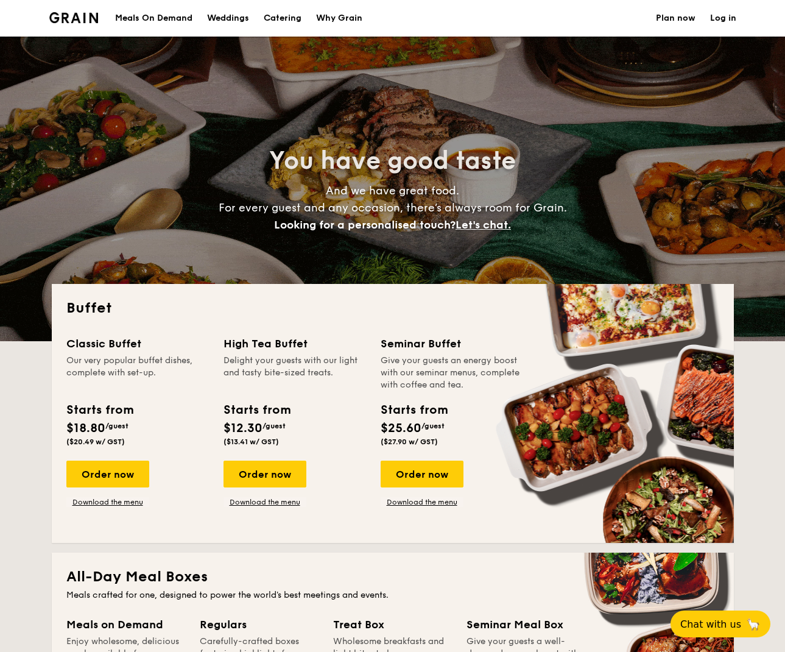 Image resolution: width=785 pixels, height=652 pixels. What do you see at coordinates (295, 344) in the screenshot?
I see `div: High Tea Buffet` at bounding box center [295, 344].